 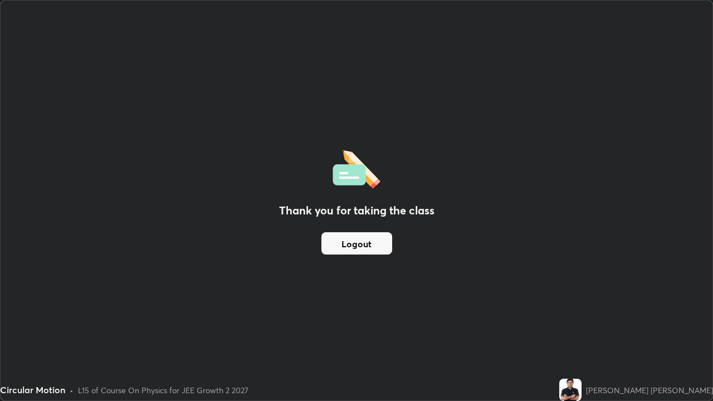 I want to click on h2: Thank you for taking the class, so click(x=356, y=210).